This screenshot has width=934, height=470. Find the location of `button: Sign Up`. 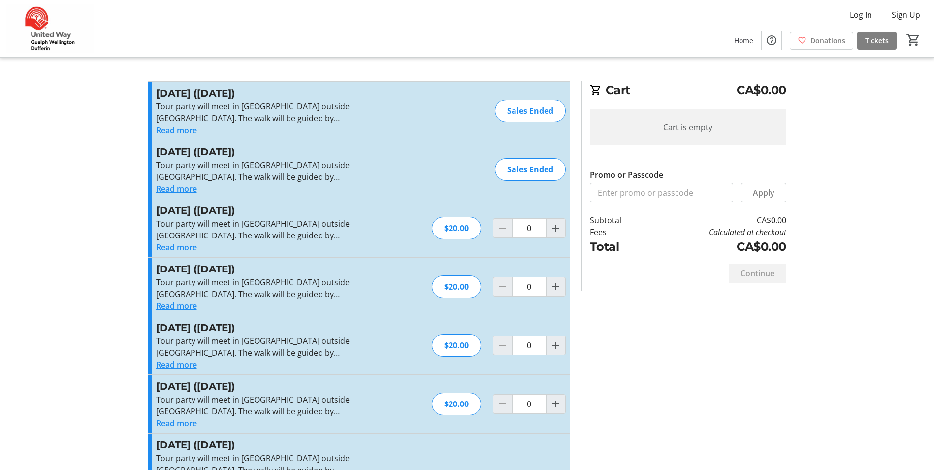

button: Sign Up is located at coordinates (906, 15).